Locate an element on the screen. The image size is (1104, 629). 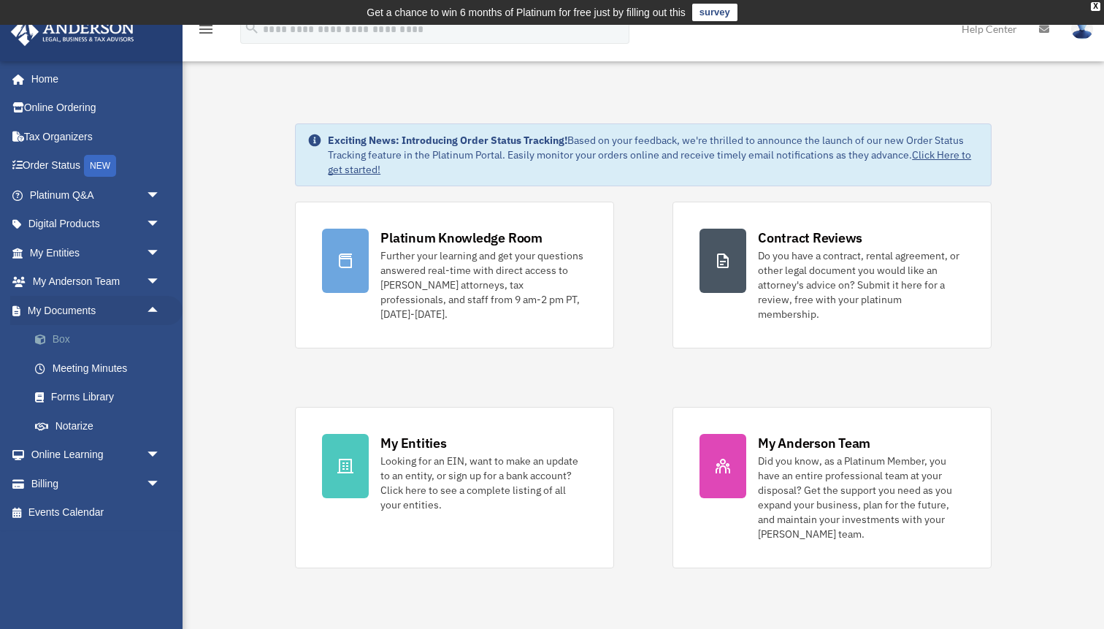
div: My Entities is located at coordinates (413, 443).